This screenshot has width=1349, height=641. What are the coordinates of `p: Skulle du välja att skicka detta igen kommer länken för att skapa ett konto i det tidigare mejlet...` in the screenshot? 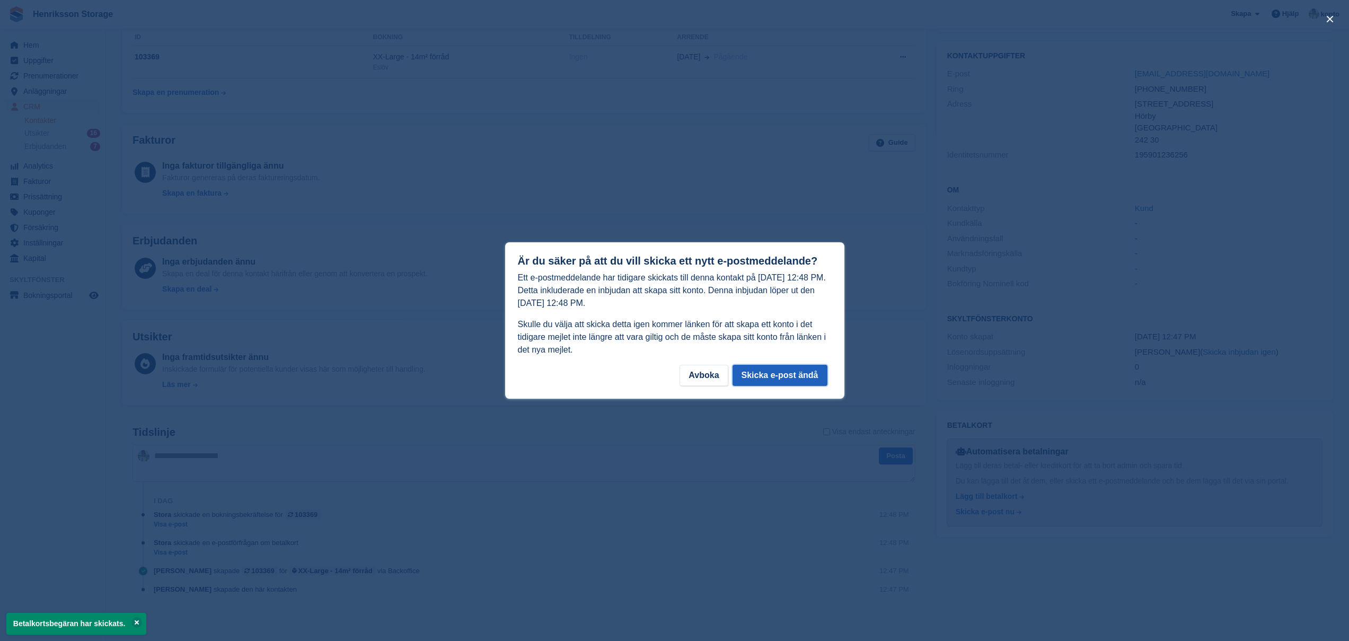 It's located at (675, 337).